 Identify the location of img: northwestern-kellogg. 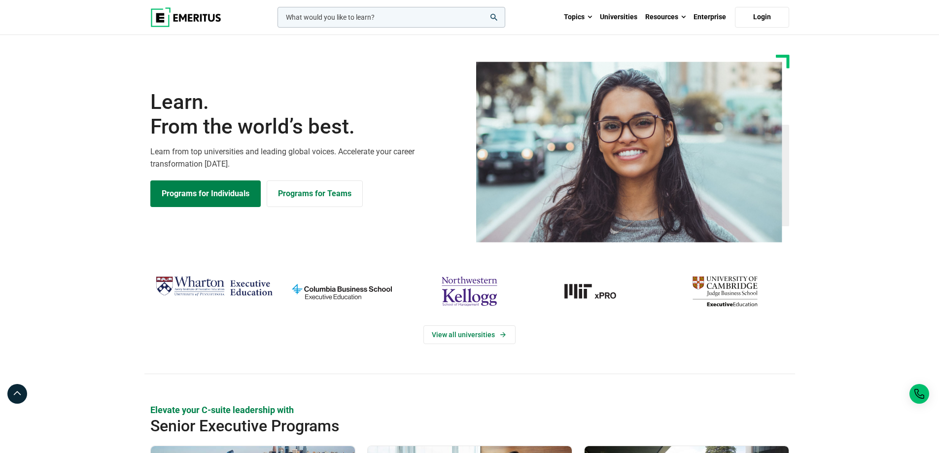
(469, 291).